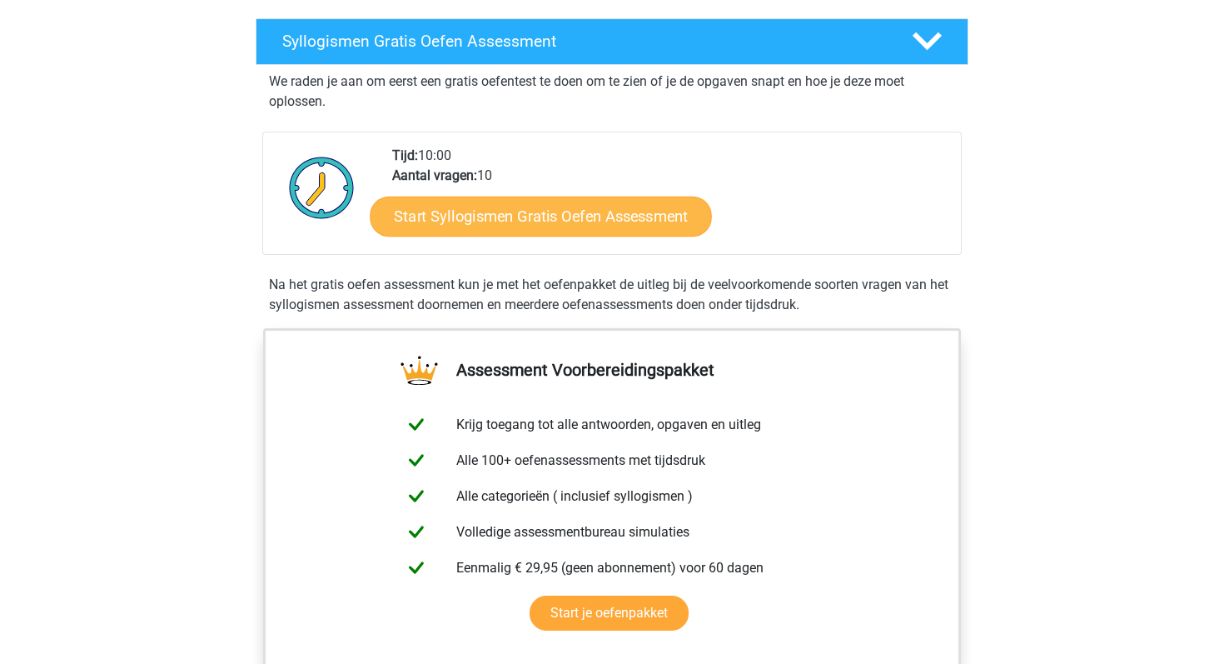 This screenshot has width=1224, height=664. What do you see at coordinates (612, 295) in the screenshot?
I see `div: Na het gratis oefen assessment kun je met het oefenpakket de uitleg bij de veelvoorkomende soorte...` at bounding box center [612, 295].